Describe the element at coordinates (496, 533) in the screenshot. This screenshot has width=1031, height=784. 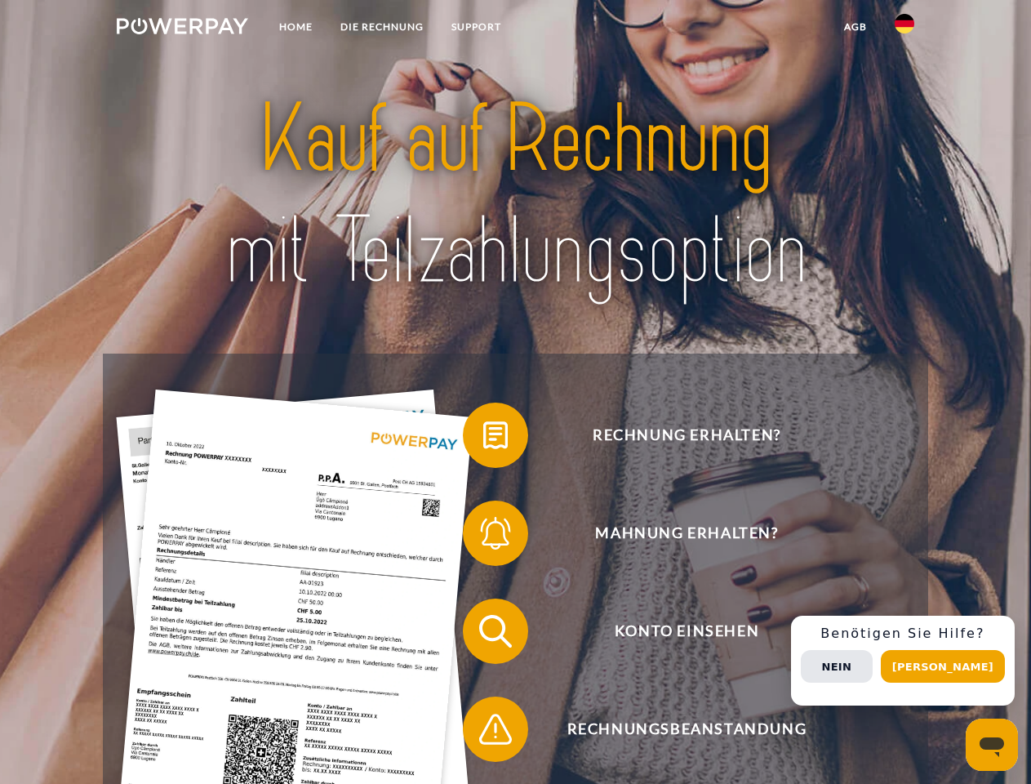
I see `img: qb_bell.svg` at that location.